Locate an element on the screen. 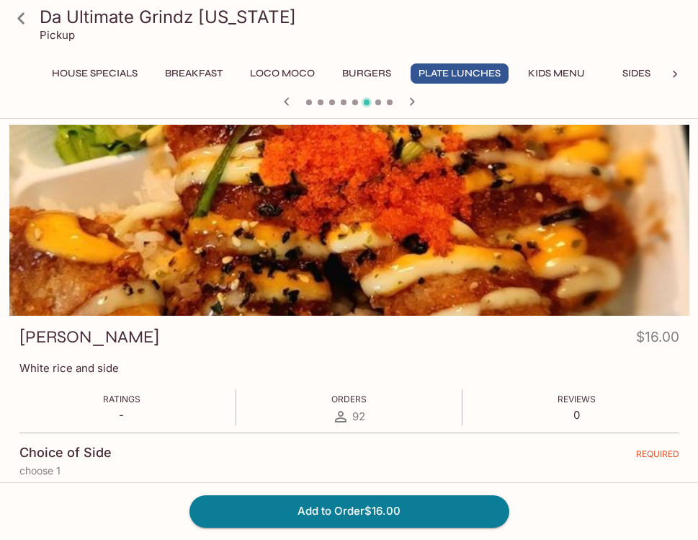  p: Pickup is located at coordinates (57, 35).